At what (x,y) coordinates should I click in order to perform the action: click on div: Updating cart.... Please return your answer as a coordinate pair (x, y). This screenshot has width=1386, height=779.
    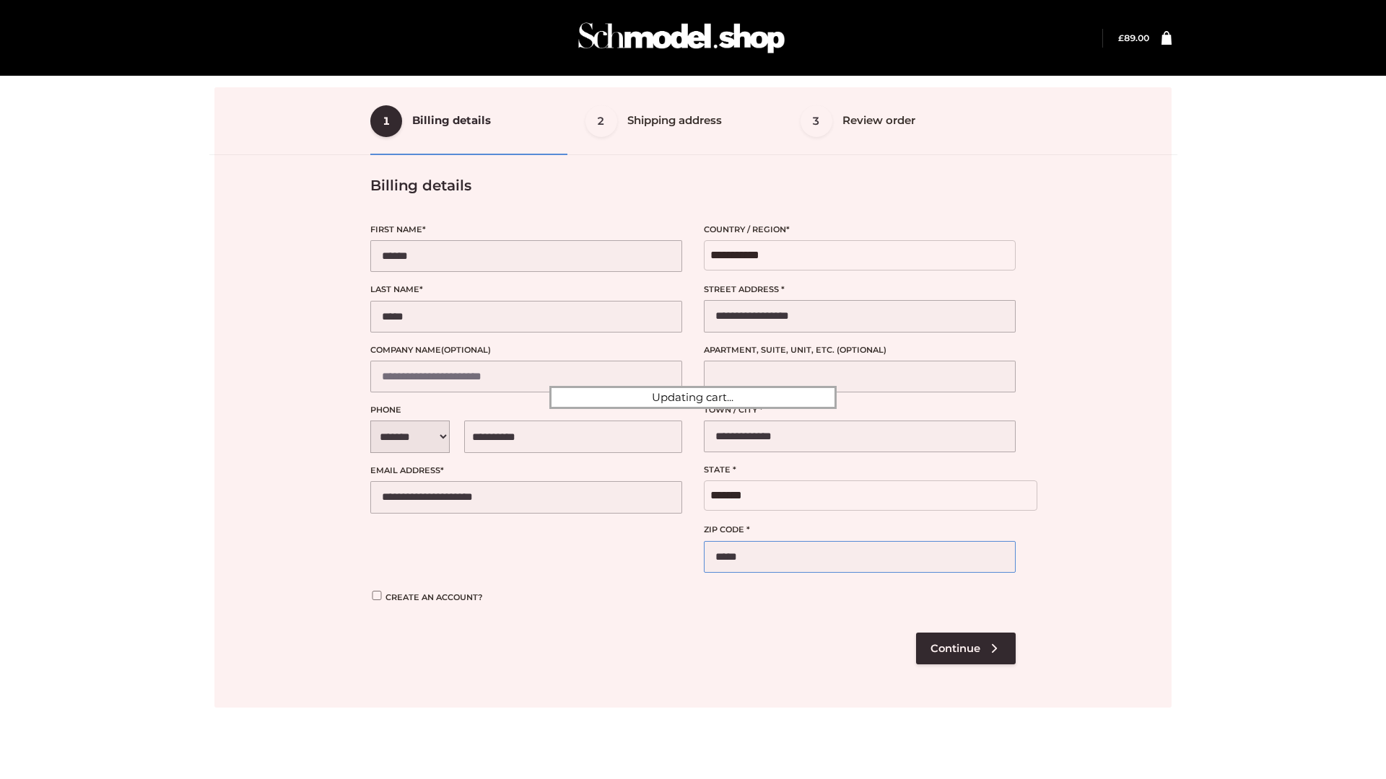
    Looking at the image, I should click on (693, 398).